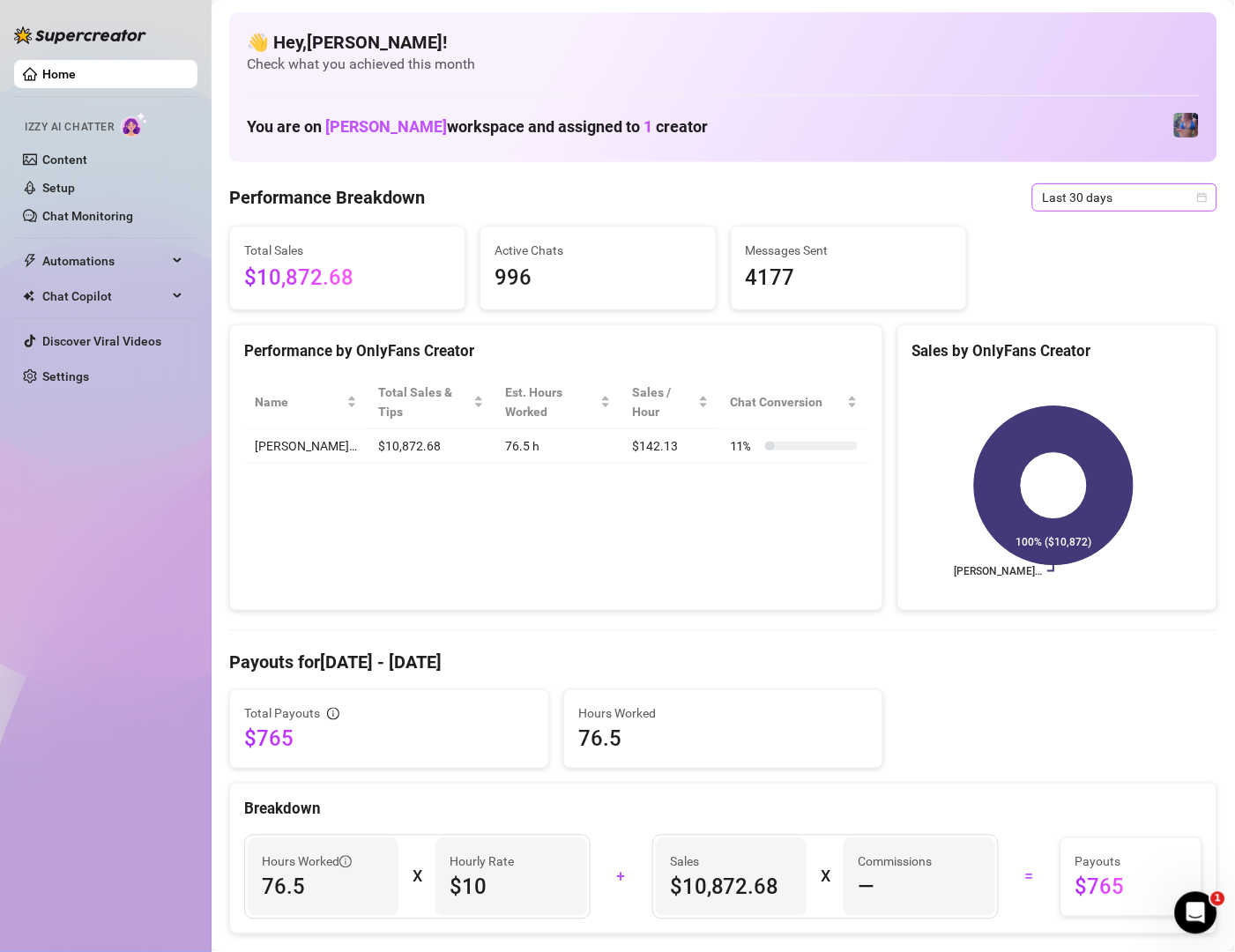 The height and width of the screenshot is (952, 1235). Describe the element at coordinates (282, 714) in the screenshot. I see `span: Total Payouts` at that location.